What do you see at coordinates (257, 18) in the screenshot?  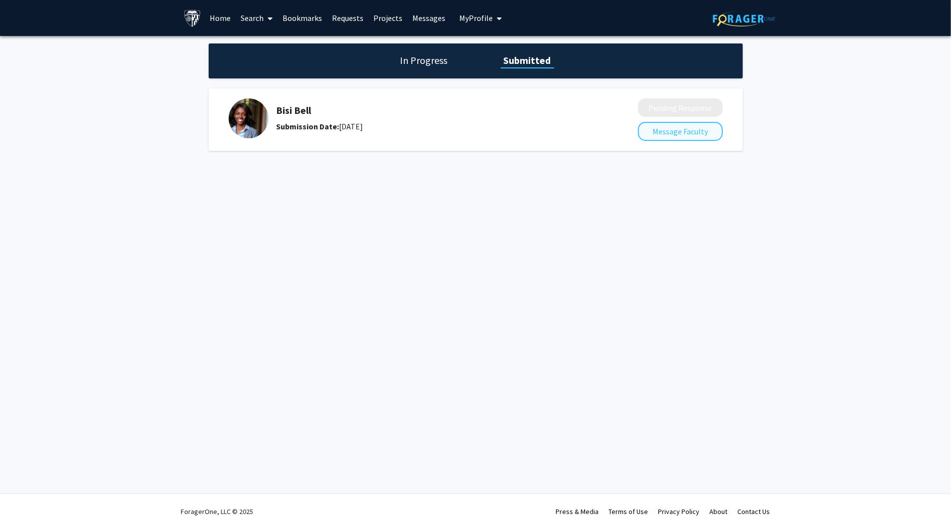 I see `a: Search` at bounding box center [257, 18].